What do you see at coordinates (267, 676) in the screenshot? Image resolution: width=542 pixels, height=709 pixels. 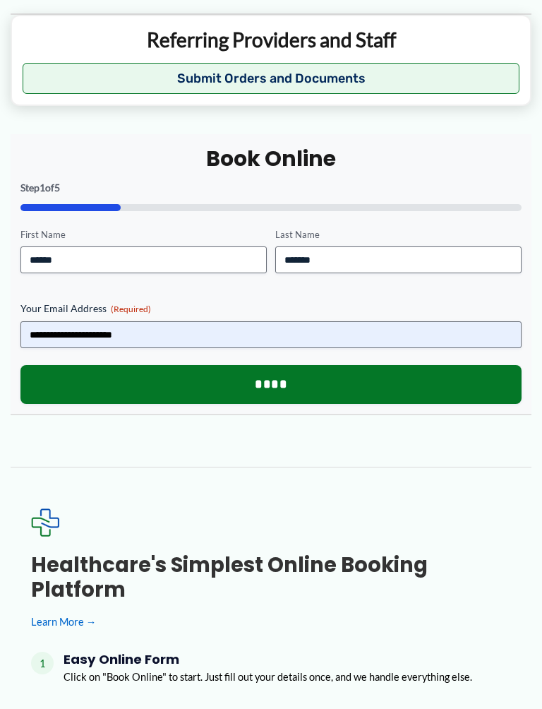 I see `p: Click on "Book Online" to start. Just fill out your details once, and we handle everything else.` at bounding box center [267, 676].